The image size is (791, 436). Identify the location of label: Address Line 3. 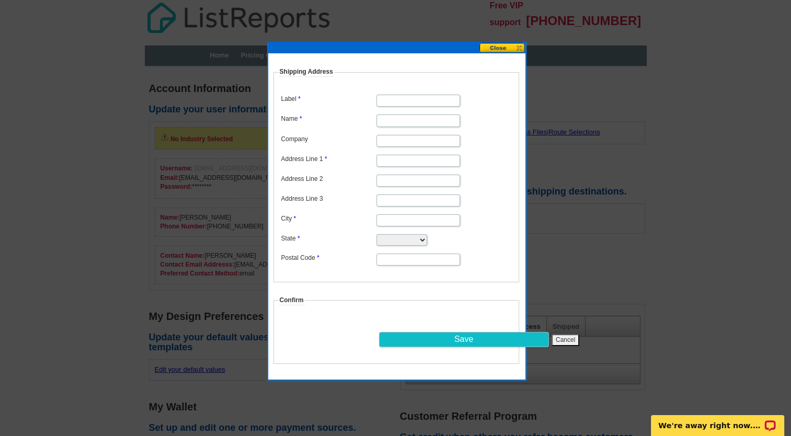
(328, 199).